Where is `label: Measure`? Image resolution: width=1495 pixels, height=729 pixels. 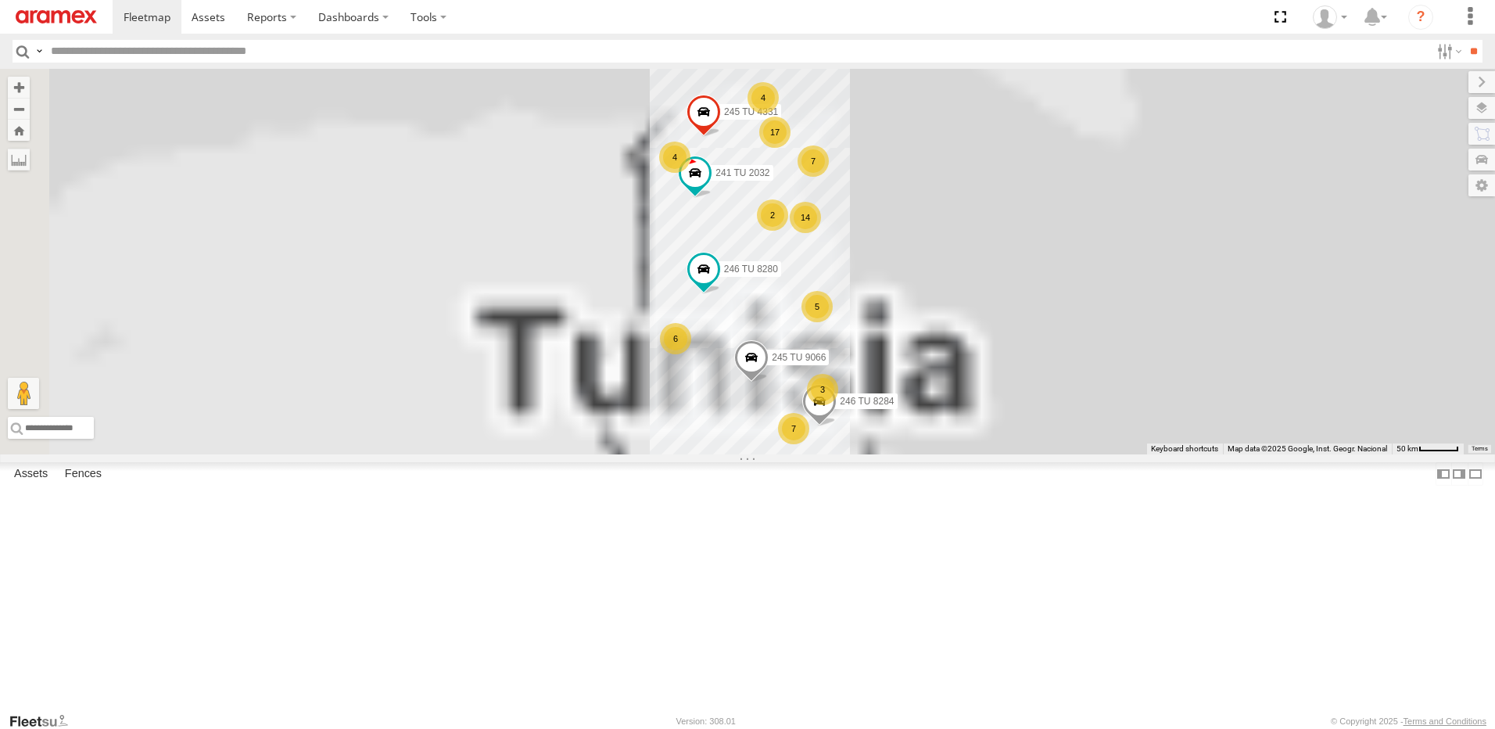
label: Measure is located at coordinates (19, 160).